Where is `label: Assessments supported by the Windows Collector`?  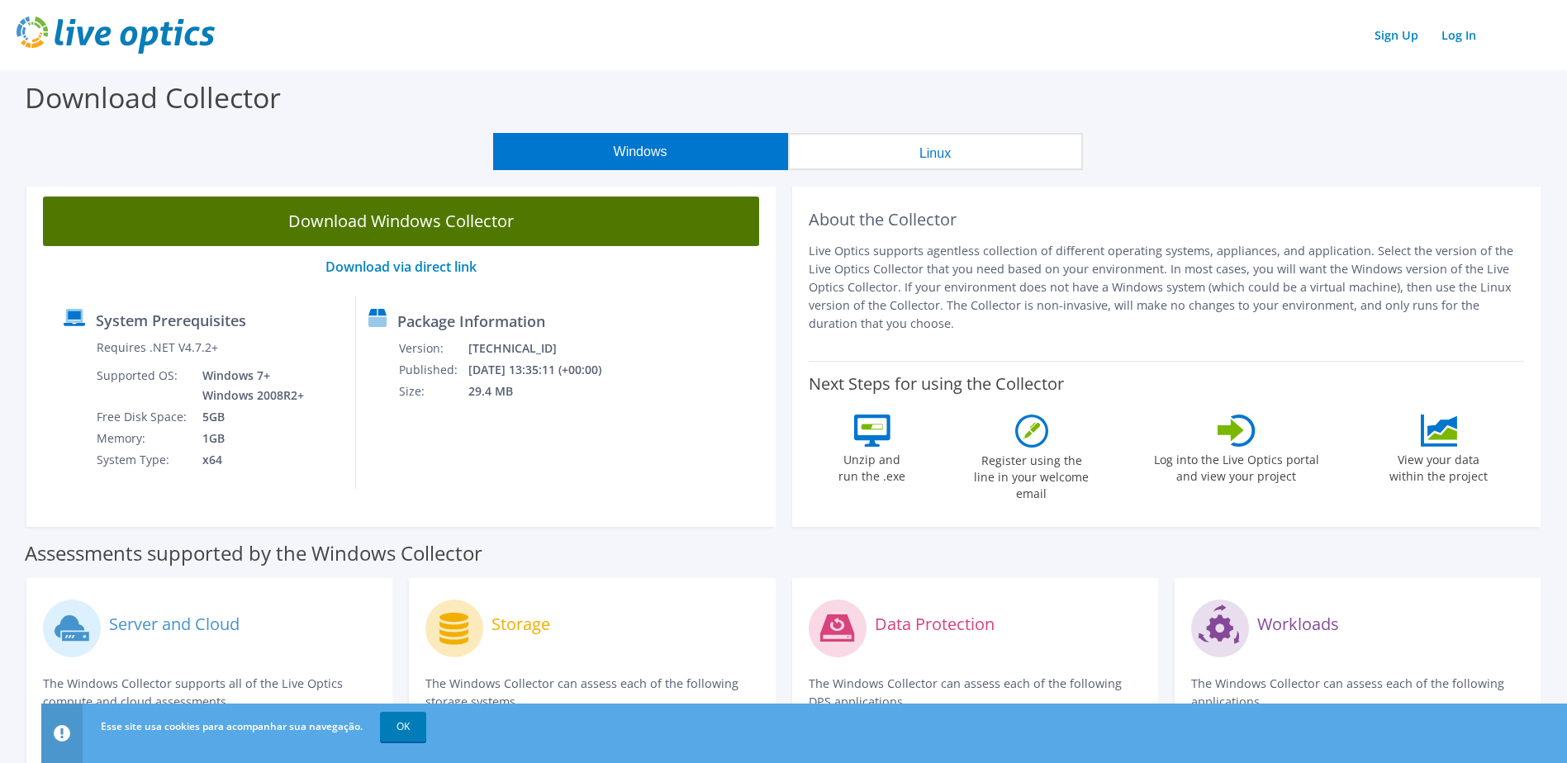
label: Assessments supported by the Windows Collector is located at coordinates (254, 553).